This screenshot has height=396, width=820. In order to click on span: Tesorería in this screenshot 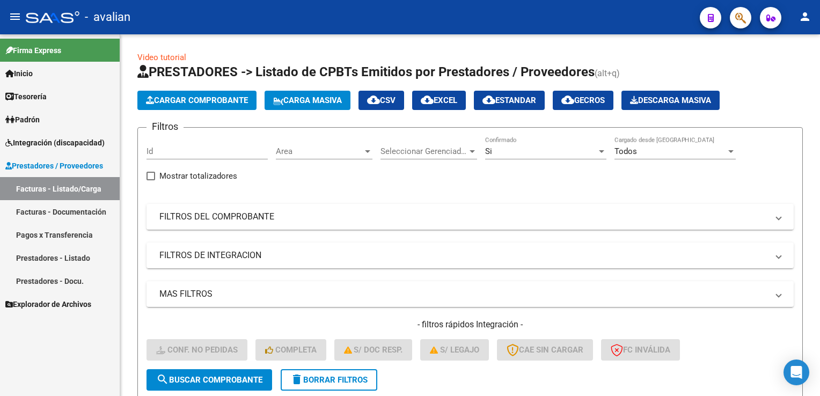, I will do `click(26, 97)`.